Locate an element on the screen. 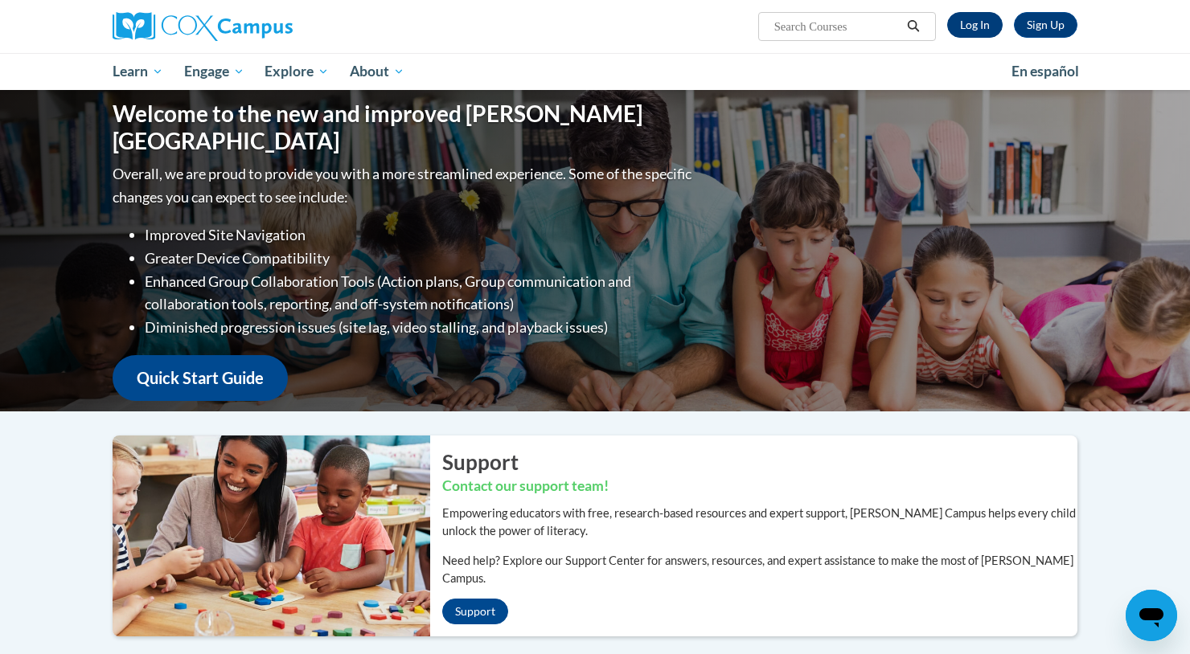  a: Log In is located at coordinates (974, 25).